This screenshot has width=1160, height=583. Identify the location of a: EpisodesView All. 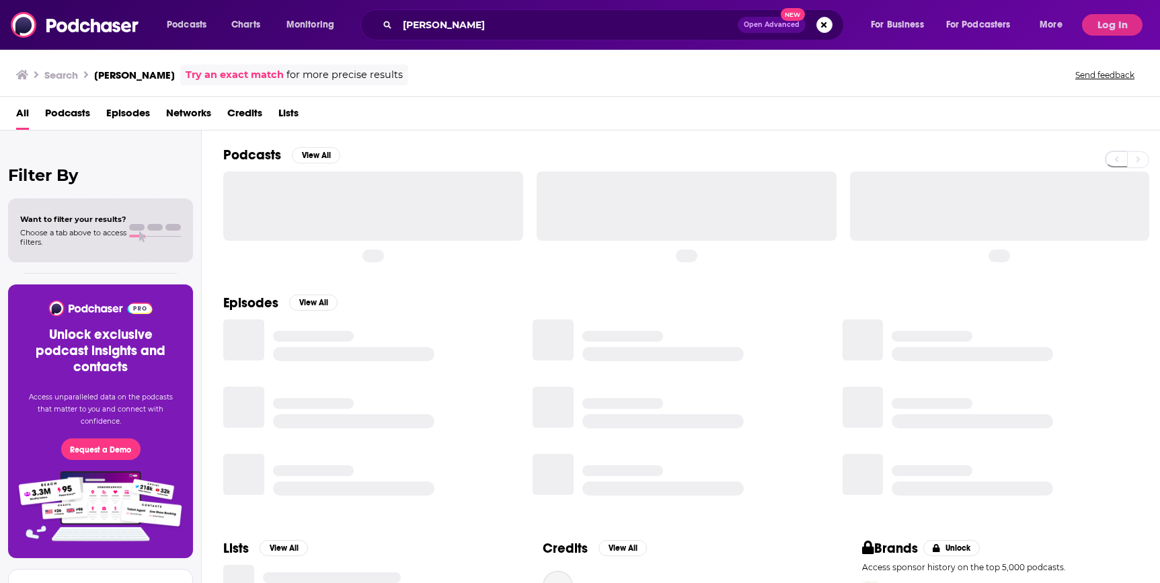
(280, 303).